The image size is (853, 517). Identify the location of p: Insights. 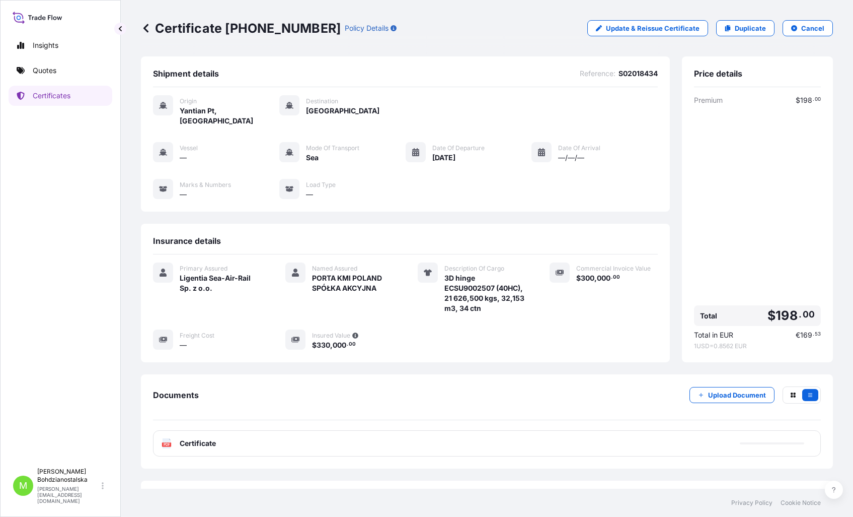
(45, 45).